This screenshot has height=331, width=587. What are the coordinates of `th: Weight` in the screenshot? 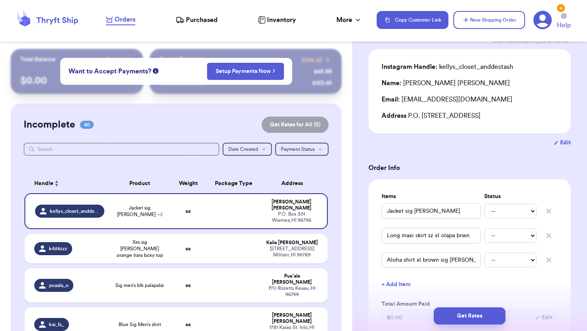 It's located at (188, 183).